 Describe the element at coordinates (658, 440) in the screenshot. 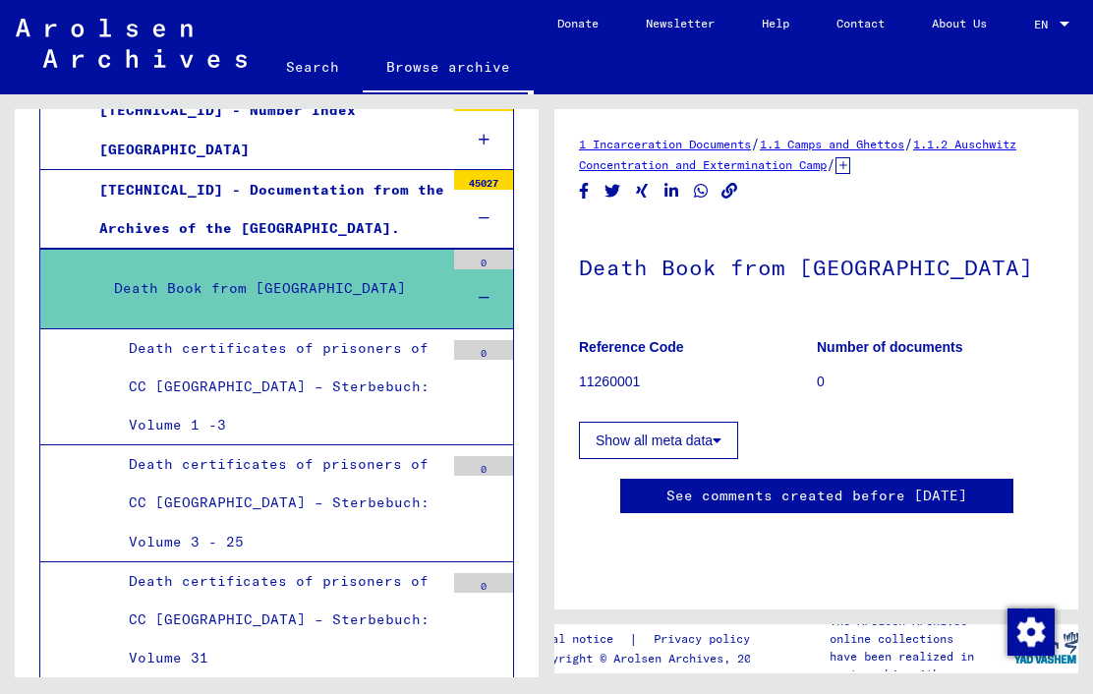

I see `button: Show all meta data` at that location.